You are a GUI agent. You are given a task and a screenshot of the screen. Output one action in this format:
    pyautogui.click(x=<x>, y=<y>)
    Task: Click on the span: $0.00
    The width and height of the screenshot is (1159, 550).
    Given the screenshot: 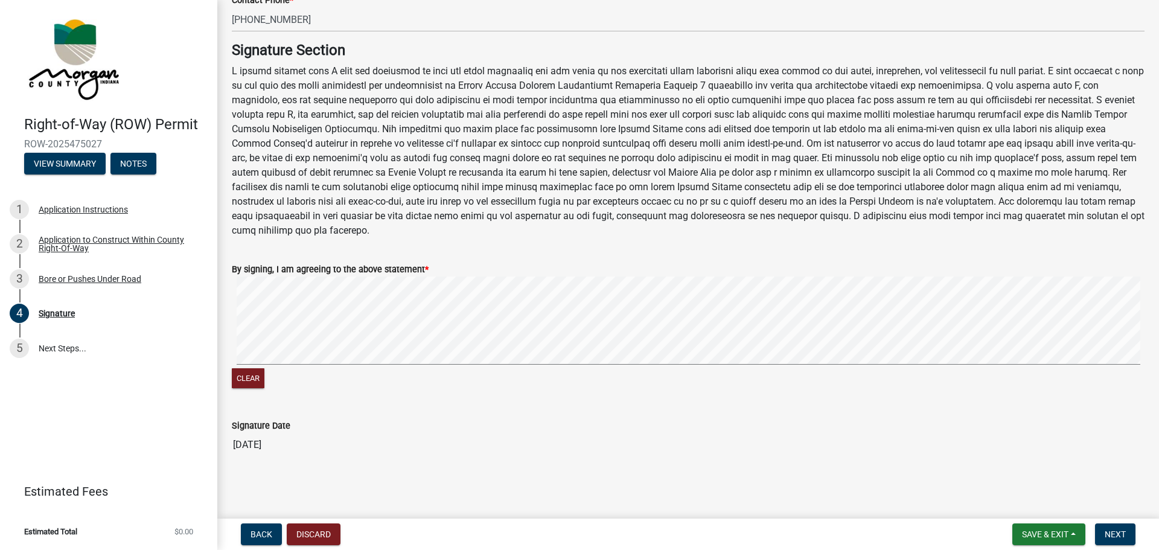 What is the action you would take?
    pyautogui.click(x=184, y=531)
    